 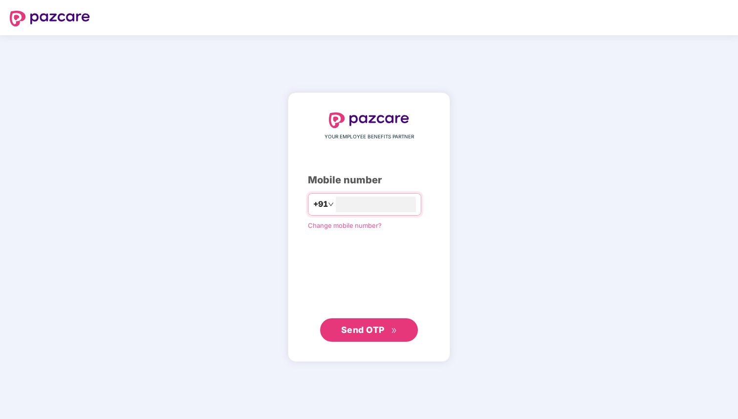 What do you see at coordinates (321, 204) in the screenshot?
I see `span: +91` at bounding box center [321, 204].